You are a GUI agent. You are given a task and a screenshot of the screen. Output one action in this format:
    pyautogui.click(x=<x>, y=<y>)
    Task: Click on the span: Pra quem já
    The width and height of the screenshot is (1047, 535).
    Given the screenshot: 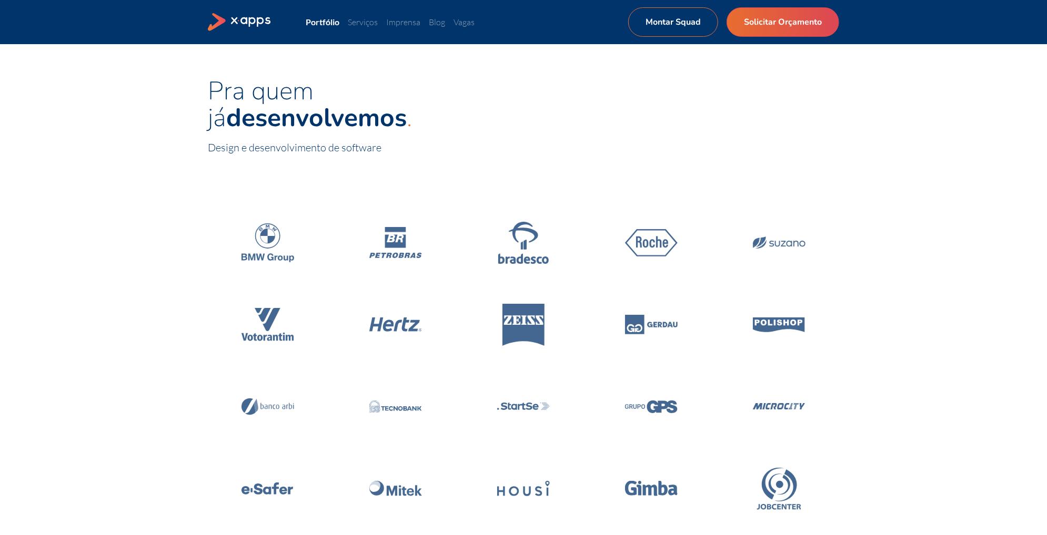 What is the action you would take?
    pyautogui.click(x=307, y=104)
    